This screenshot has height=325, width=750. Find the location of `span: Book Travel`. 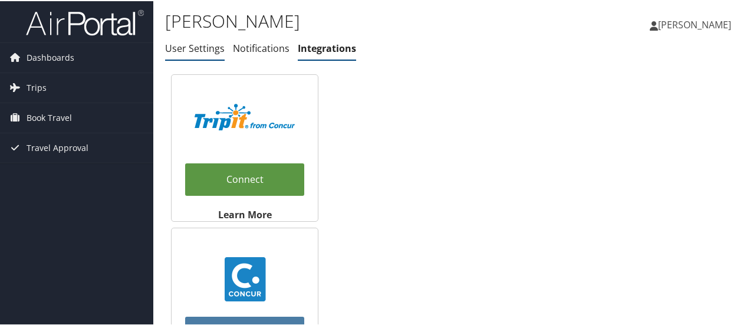

span: Book Travel is located at coordinates (49, 117).